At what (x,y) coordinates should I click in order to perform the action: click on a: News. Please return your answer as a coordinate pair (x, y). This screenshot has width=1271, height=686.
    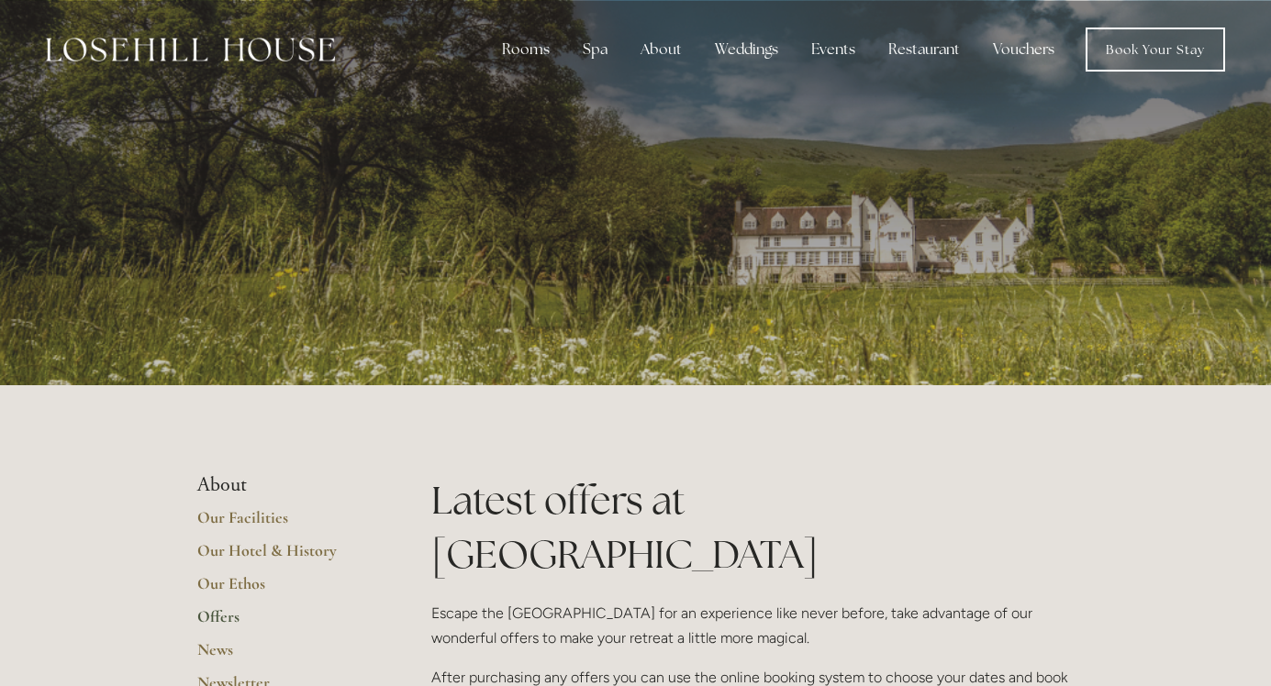
    Looking at the image, I should click on (284, 656).